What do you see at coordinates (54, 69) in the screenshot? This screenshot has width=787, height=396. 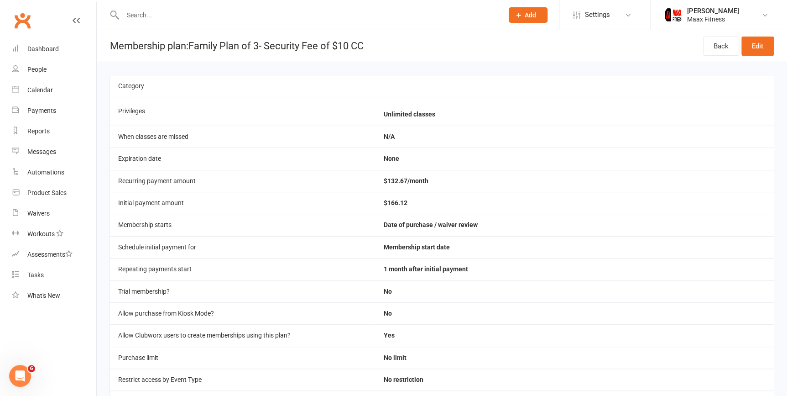 I see `a: People` at bounding box center [54, 69].